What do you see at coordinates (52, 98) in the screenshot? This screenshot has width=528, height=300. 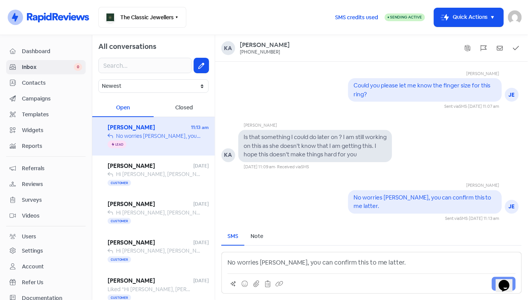 I see `span: Campaigns` at bounding box center [52, 98].